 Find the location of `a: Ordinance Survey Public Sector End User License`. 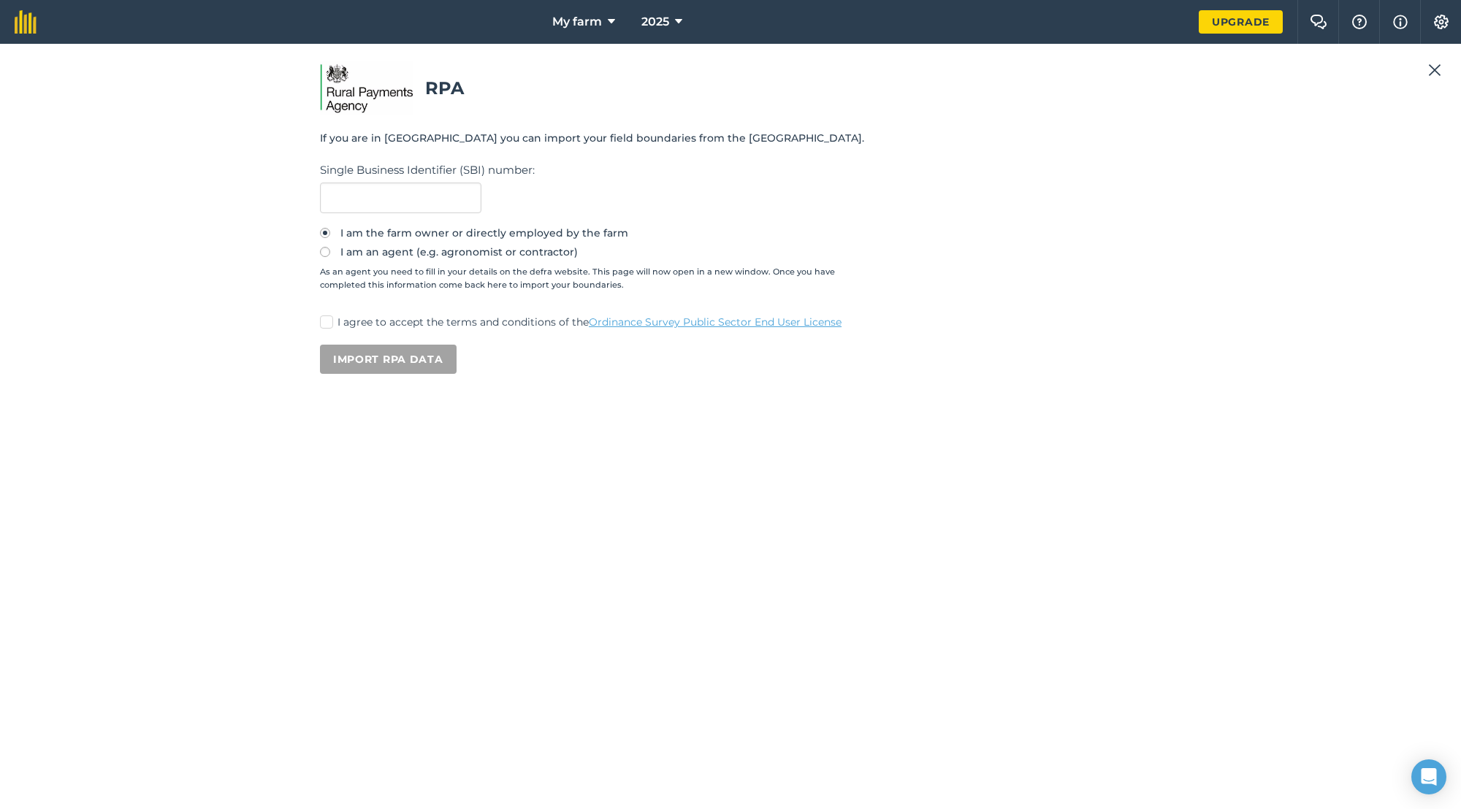

a: Ordinance Survey Public Sector End User License is located at coordinates (715, 322).